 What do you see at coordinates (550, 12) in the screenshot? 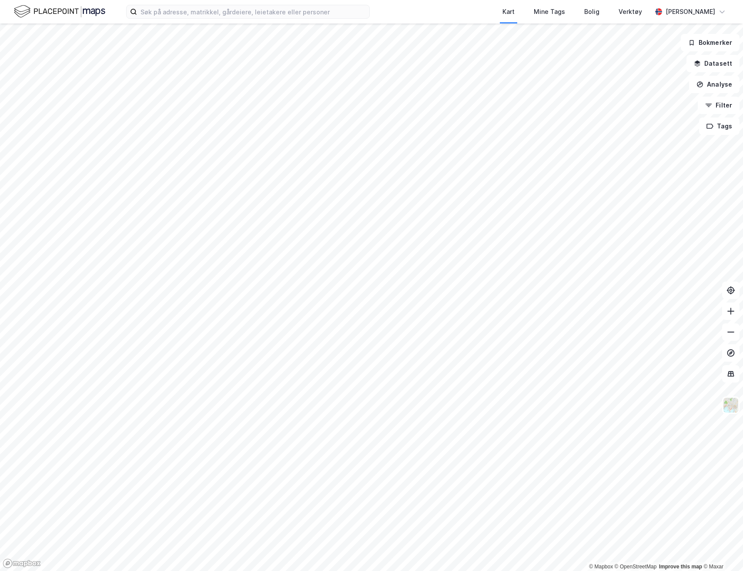
I see `div: Mine Tags` at bounding box center [550, 12].